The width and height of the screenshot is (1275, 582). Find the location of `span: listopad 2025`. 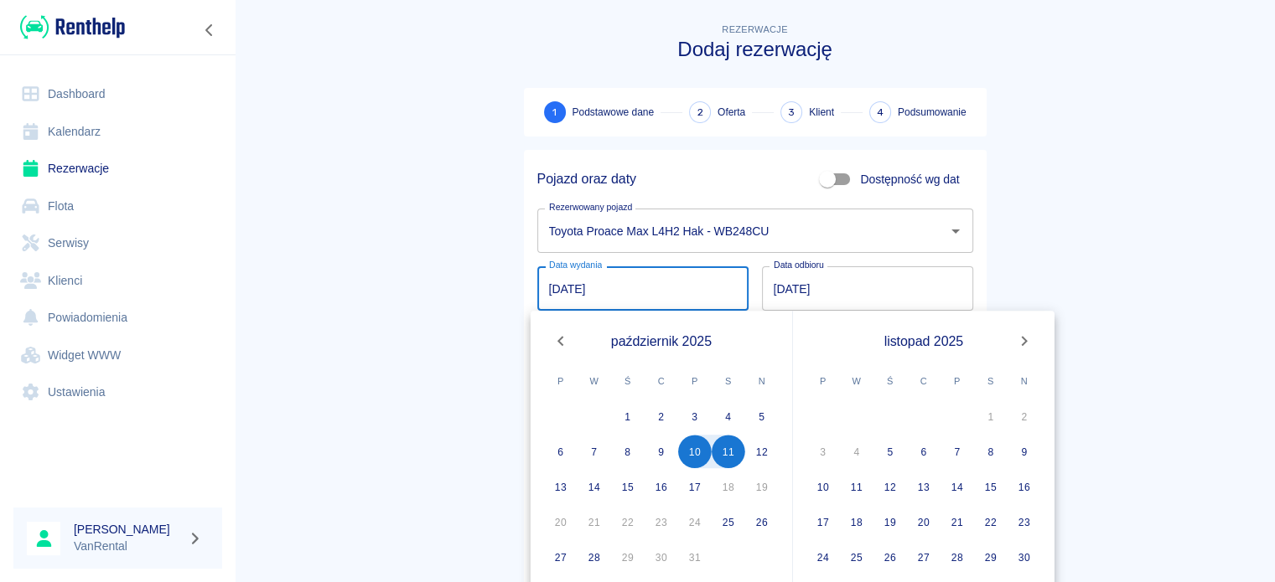

span: listopad 2025 is located at coordinates (924, 341).